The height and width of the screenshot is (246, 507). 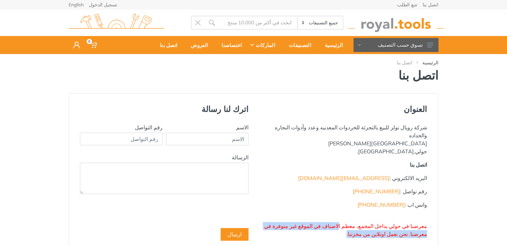 What do you see at coordinates (103, 5) in the screenshot?
I see `a: تسجيل الدخول` at bounding box center [103, 5].